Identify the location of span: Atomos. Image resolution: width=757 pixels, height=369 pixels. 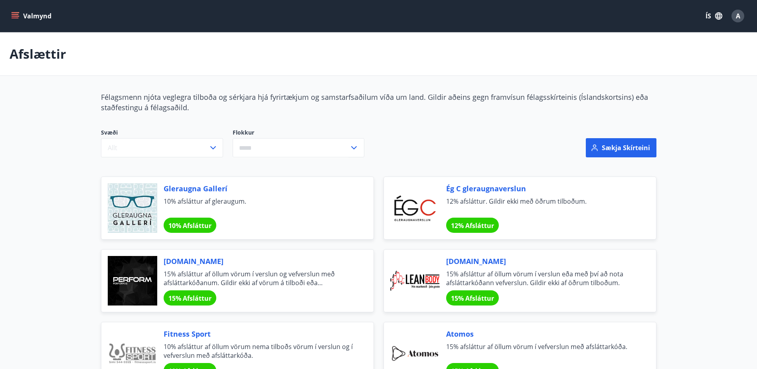
(541, 334).